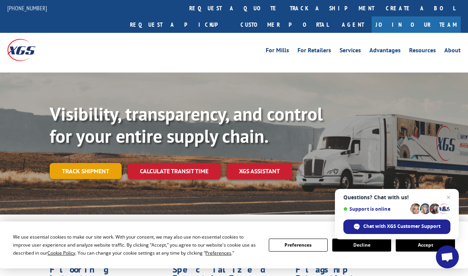  I want to click on button: Accept, so click(425, 245).